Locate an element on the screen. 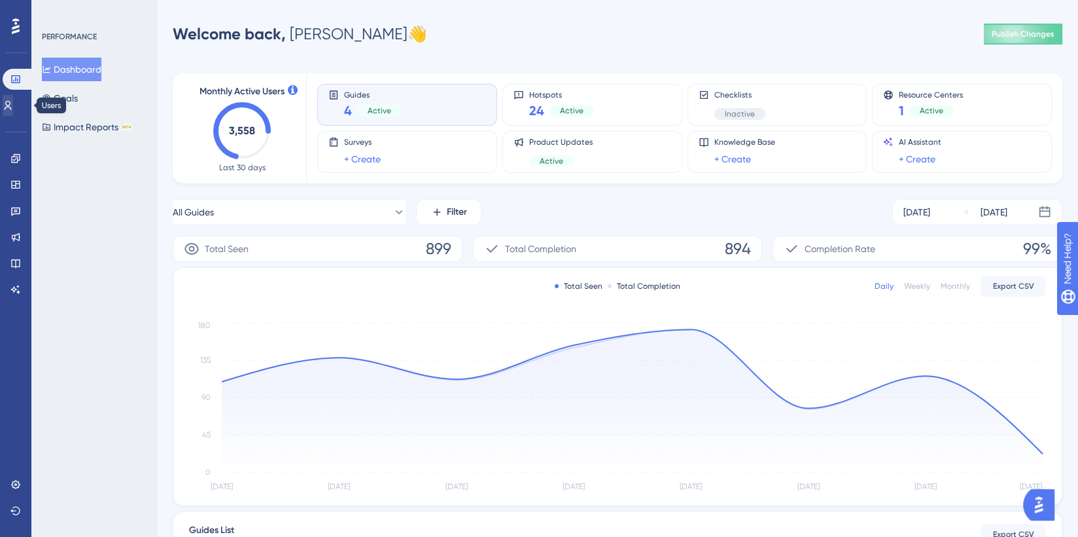 The image size is (1078, 537). span: Export CSV is located at coordinates (1013, 286).